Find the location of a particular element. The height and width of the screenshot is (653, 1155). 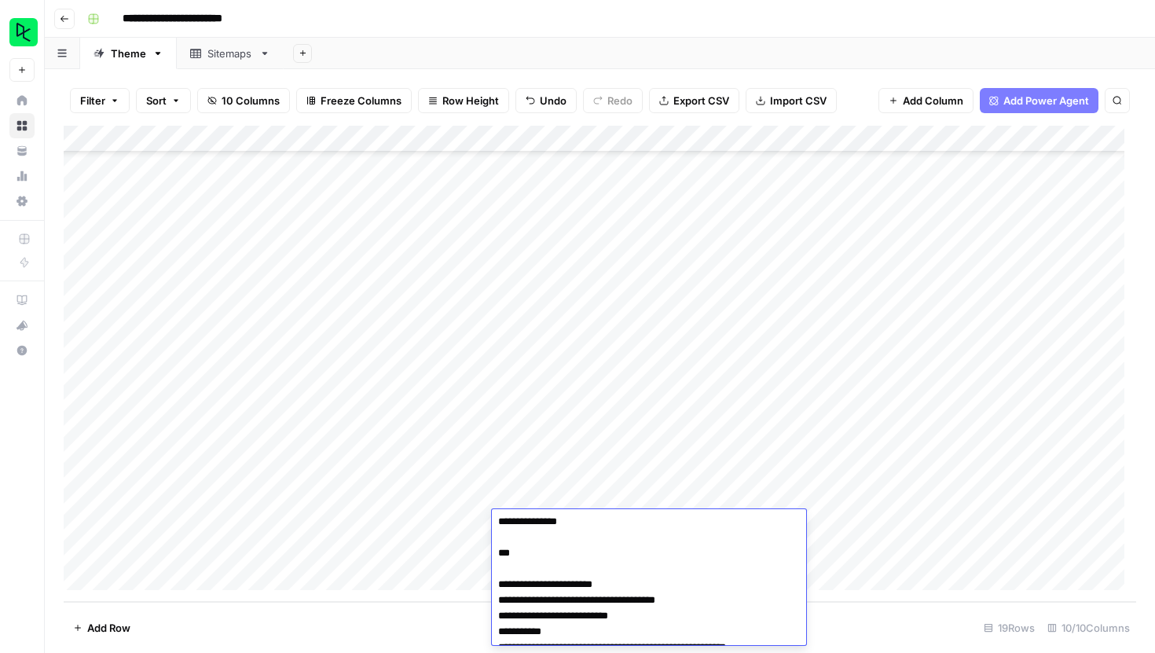

img: DataCamp Logo is located at coordinates (24, 32).